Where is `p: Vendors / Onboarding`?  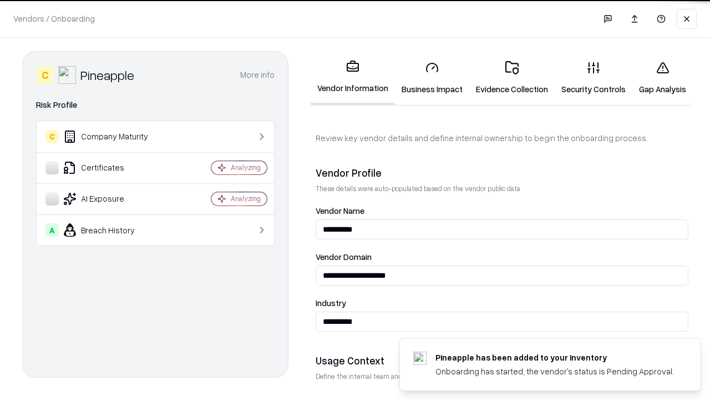 p: Vendors / Onboarding is located at coordinates (54, 18).